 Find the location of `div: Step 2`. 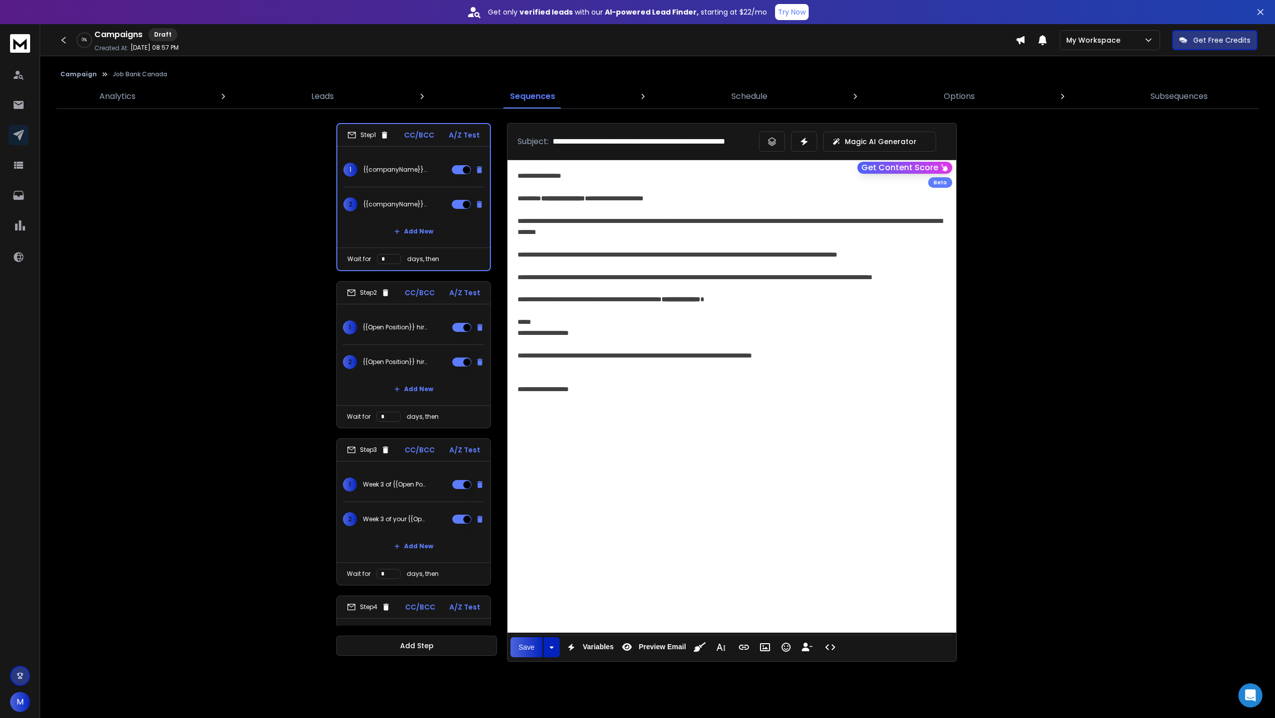

div: Step 2 is located at coordinates (368, 293).